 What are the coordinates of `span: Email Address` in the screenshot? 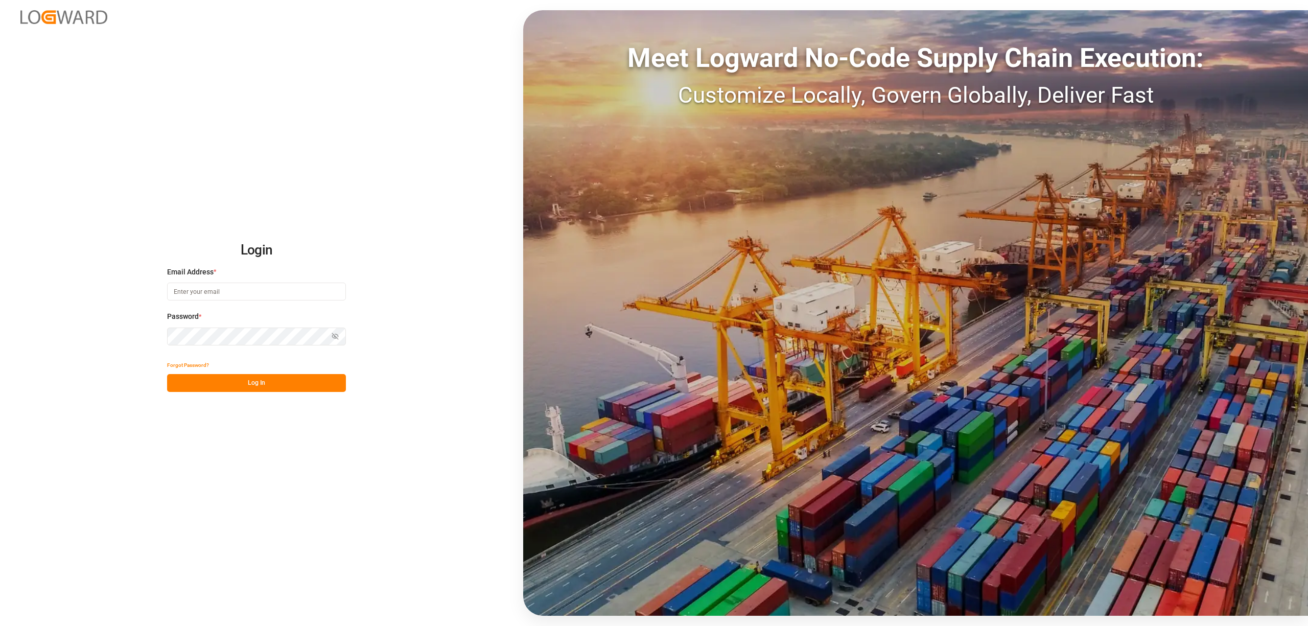 It's located at (190, 272).